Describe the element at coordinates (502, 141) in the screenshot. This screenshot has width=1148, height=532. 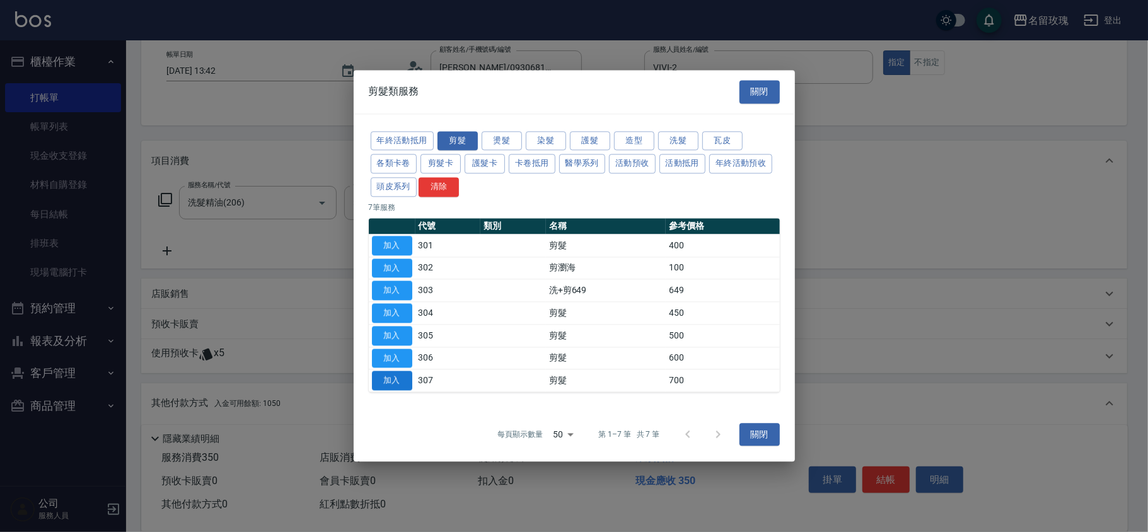
I see `button: 燙髮` at that location.